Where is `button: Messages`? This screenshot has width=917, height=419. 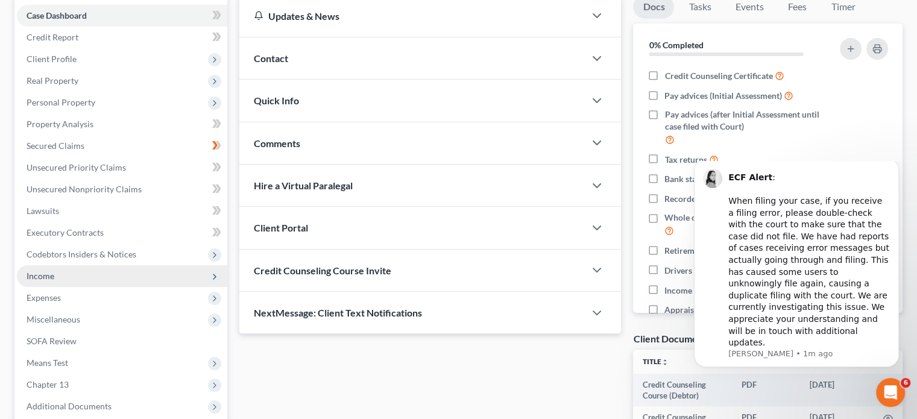 button: Messages is located at coordinates (120, 332).